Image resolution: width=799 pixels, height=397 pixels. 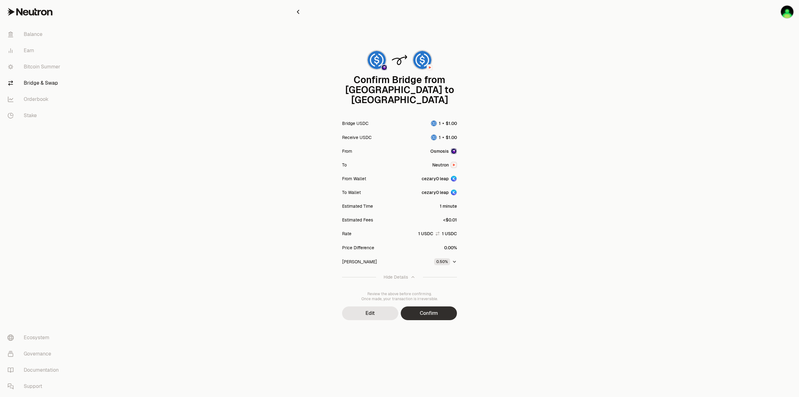 I want to click on a: Stake, so click(x=35, y=115).